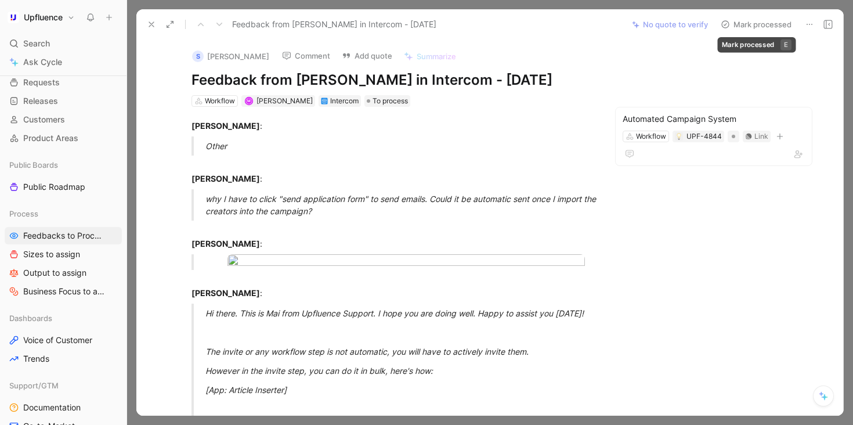  I want to click on div: E, so click(786, 45).